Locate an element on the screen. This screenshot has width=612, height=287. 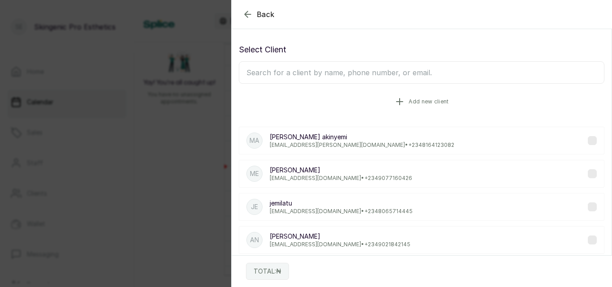
span: Back is located at coordinates (266, 14).